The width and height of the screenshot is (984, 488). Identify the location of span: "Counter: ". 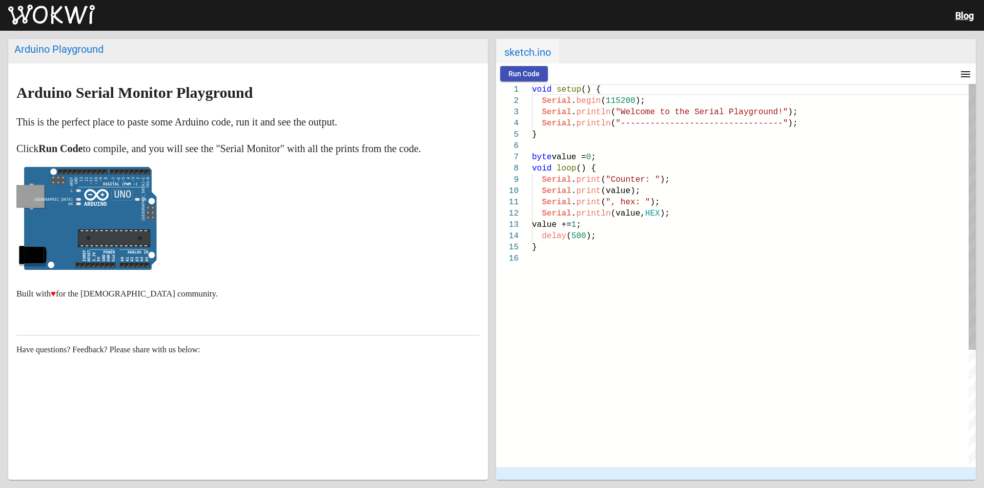
(633, 180).